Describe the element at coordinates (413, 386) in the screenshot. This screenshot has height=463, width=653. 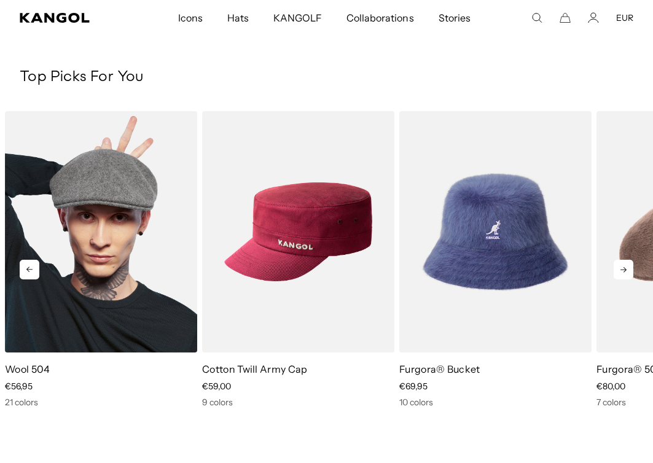
I see `span: €69,95` at that location.